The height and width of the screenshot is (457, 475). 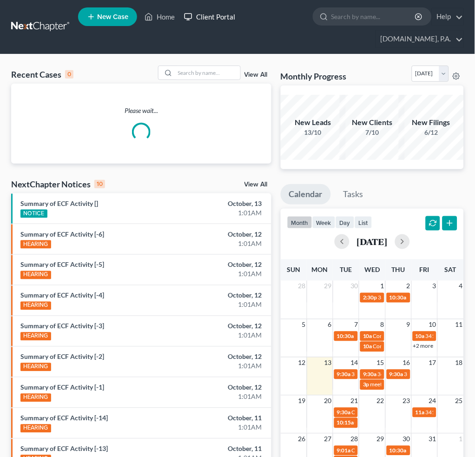 What do you see at coordinates (423, 346) in the screenshot?
I see `a: +2 more` at bounding box center [423, 346].